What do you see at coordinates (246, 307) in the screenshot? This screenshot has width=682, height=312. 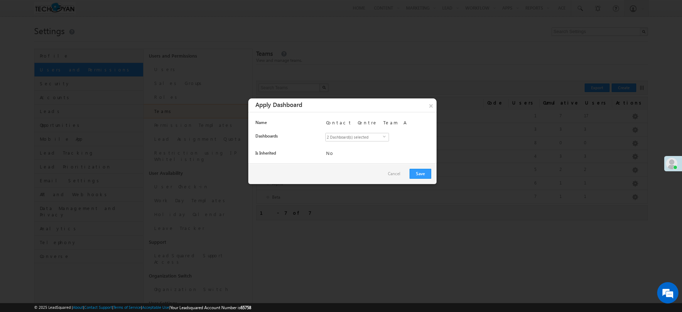 I see `span: 65758` at bounding box center [246, 307].